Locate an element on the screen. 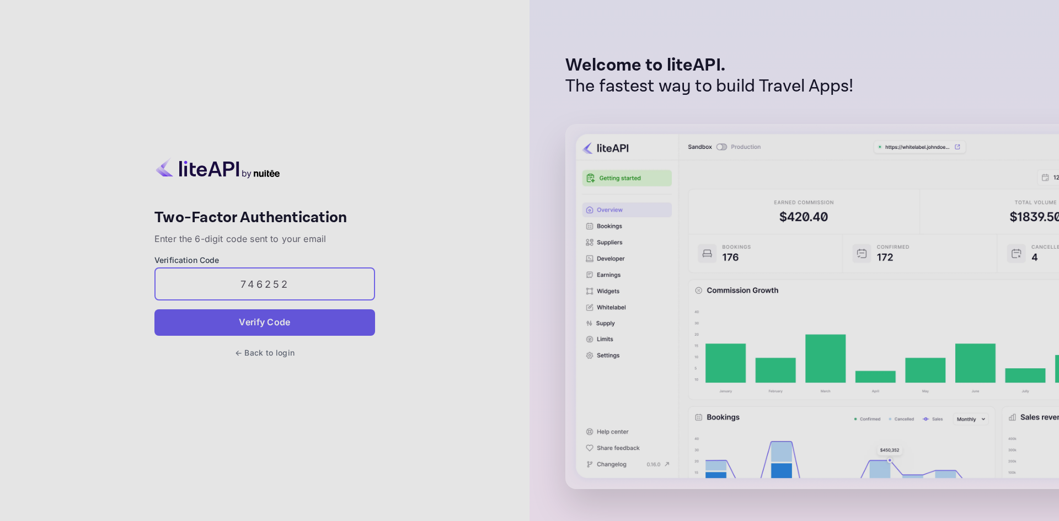 The width and height of the screenshot is (1059, 521). label: Verification Code is located at coordinates (265, 260).